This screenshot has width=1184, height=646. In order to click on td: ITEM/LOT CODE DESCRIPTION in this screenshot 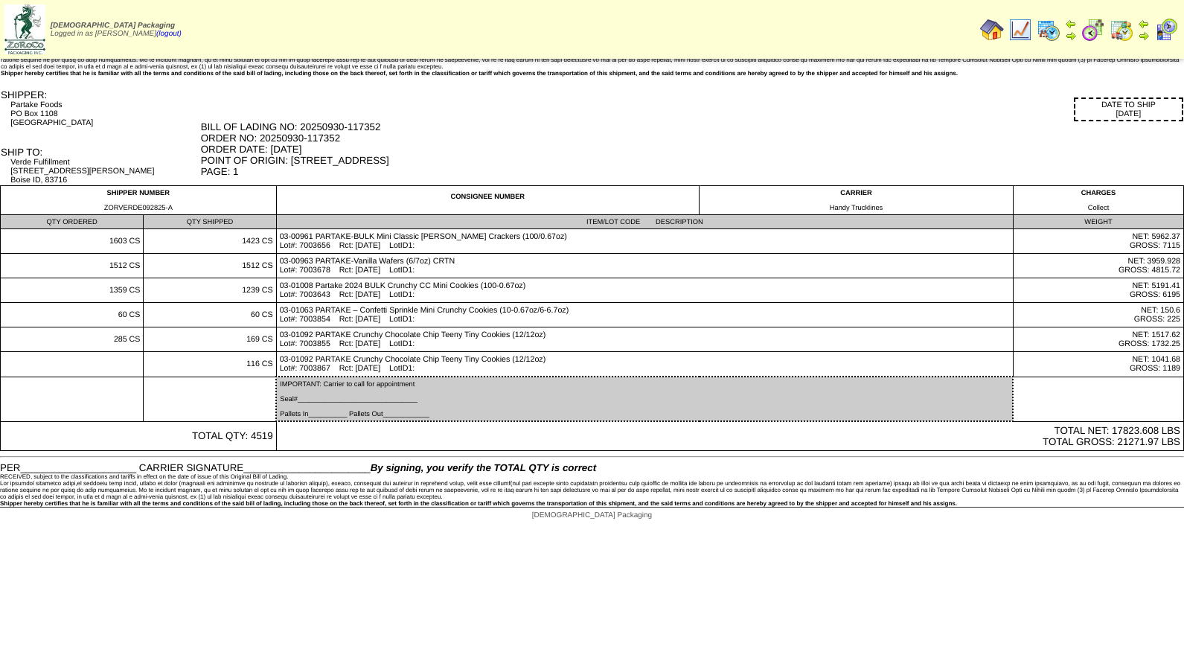, I will do `click(645, 222)`.